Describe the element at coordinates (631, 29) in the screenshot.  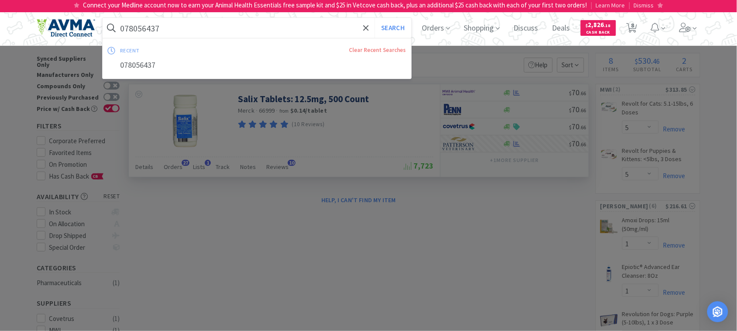
I see `a: 8` at that location.